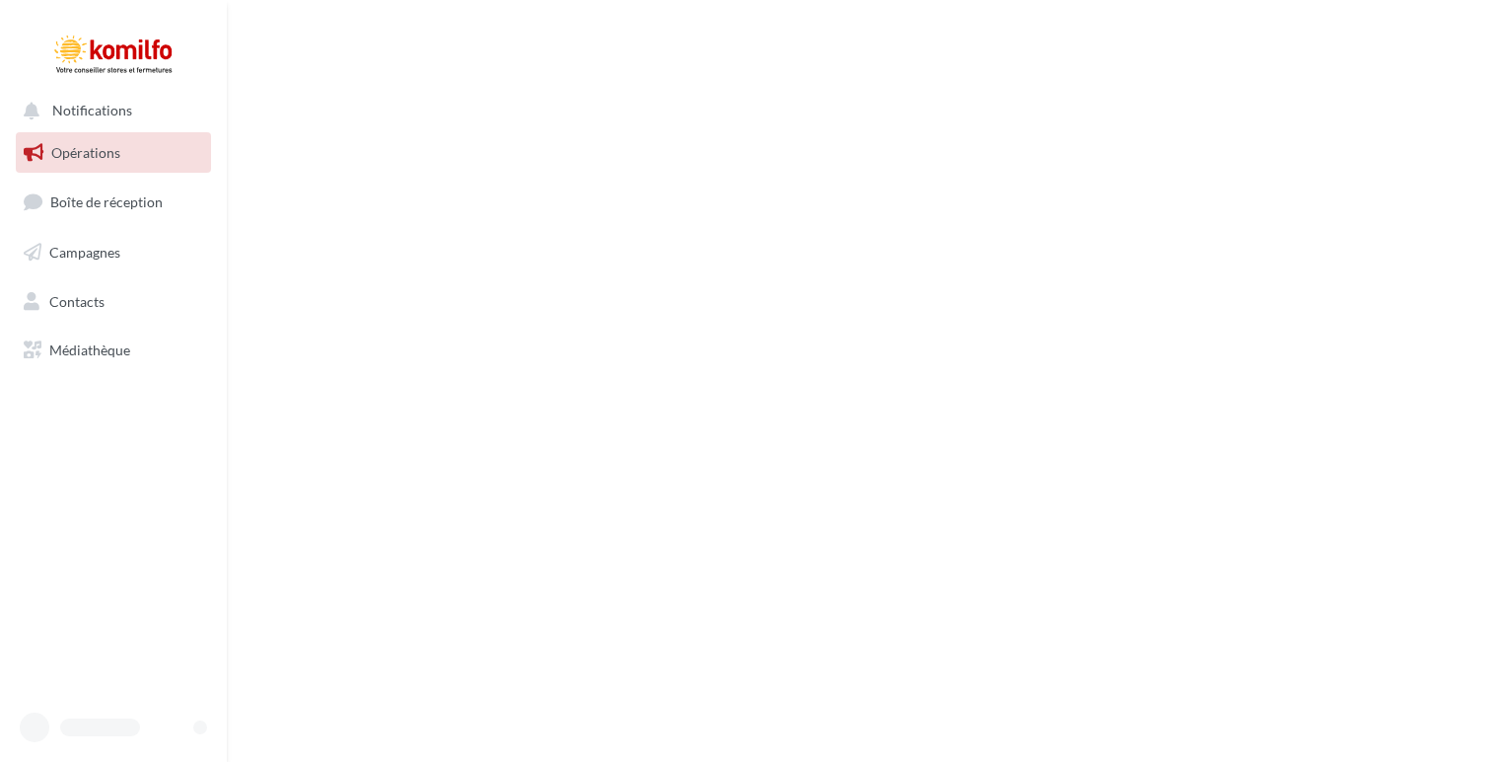  Describe the element at coordinates (90, 349) in the screenshot. I see `span: Médiathèque` at that location.